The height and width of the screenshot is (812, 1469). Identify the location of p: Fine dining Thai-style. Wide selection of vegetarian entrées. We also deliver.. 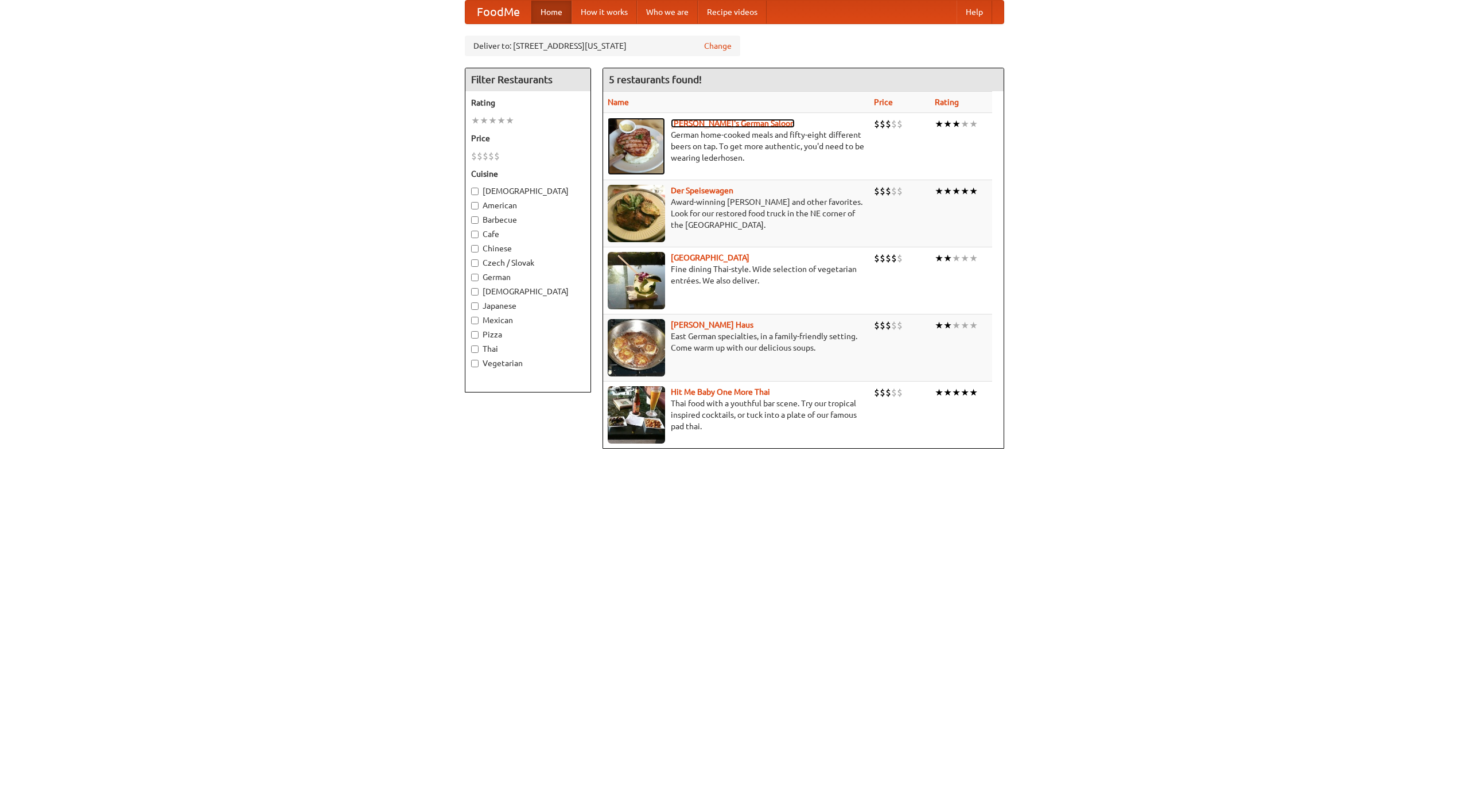
(736, 275).